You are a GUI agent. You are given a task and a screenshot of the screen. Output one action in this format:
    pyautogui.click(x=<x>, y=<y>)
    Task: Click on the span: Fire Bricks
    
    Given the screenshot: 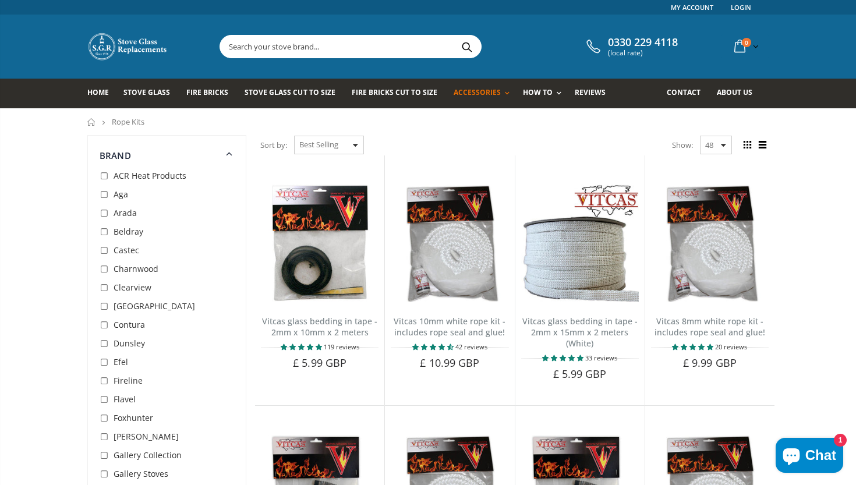 What is the action you would take?
    pyautogui.click(x=207, y=92)
    